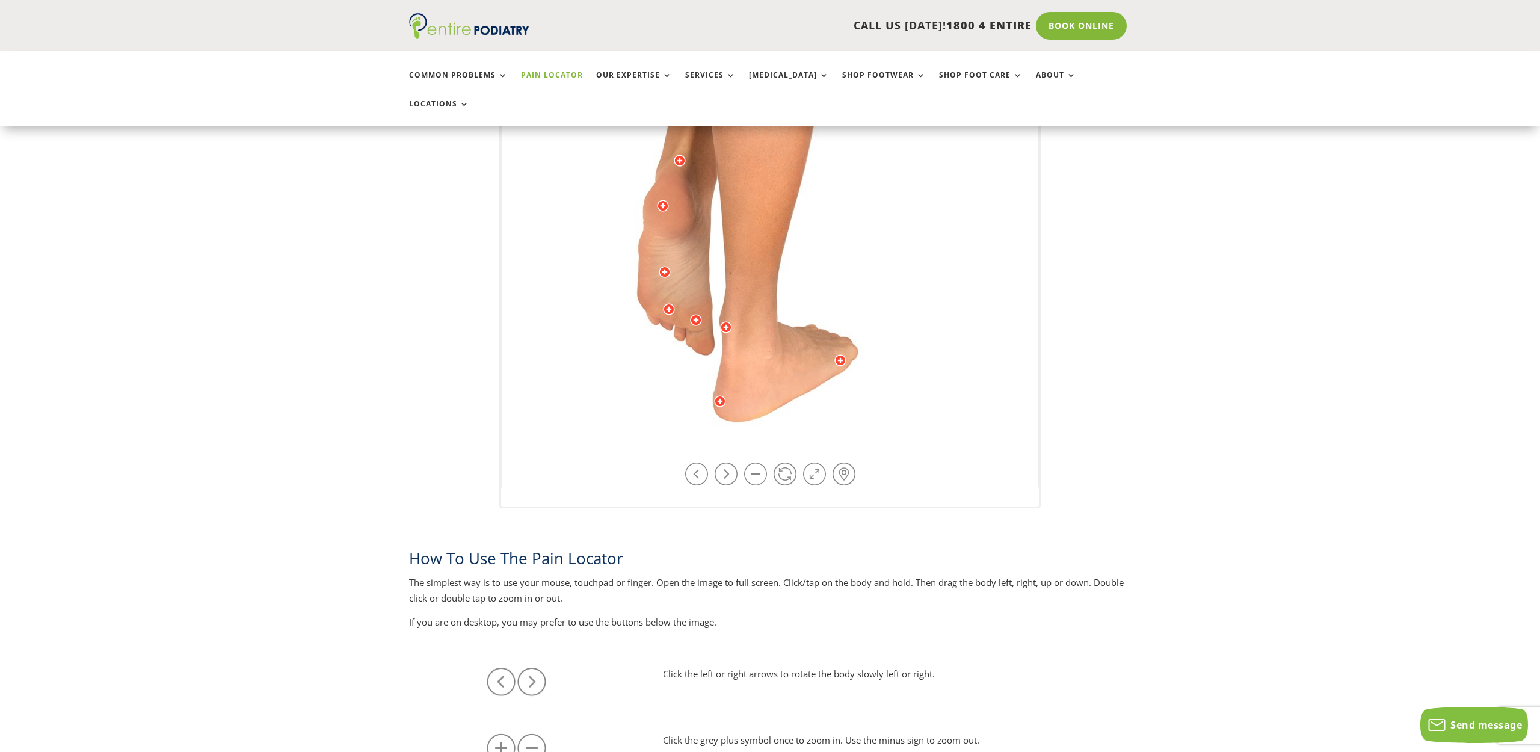 Image resolution: width=1540 pixels, height=752 pixels. What do you see at coordinates (814, 474) in the screenshot?
I see `a: Full Screen on / off` at bounding box center [814, 474].